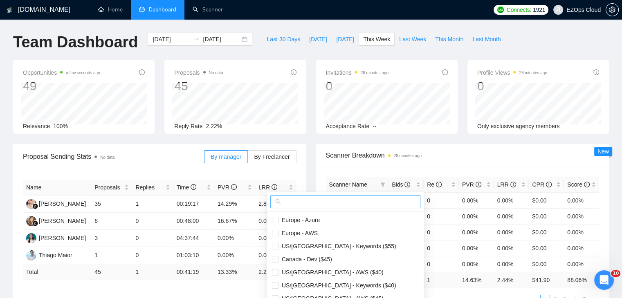  What do you see at coordinates (376, 39) in the screenshot?
I see `button: This Week` at bounding box center [376, 39].